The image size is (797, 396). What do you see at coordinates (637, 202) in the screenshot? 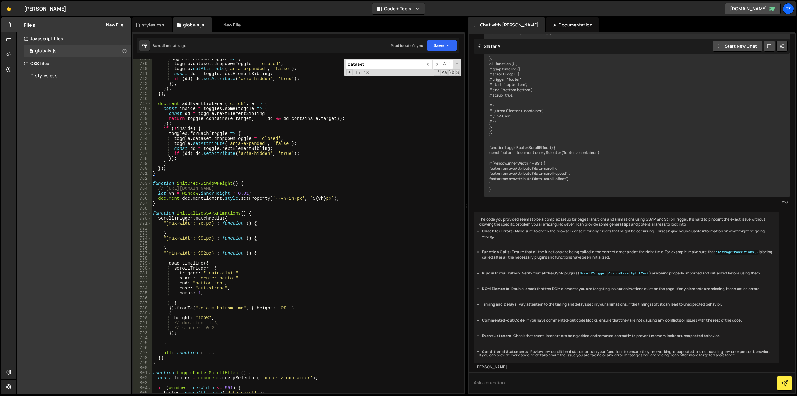
I see `div: You` at bounding box center [637, 202].